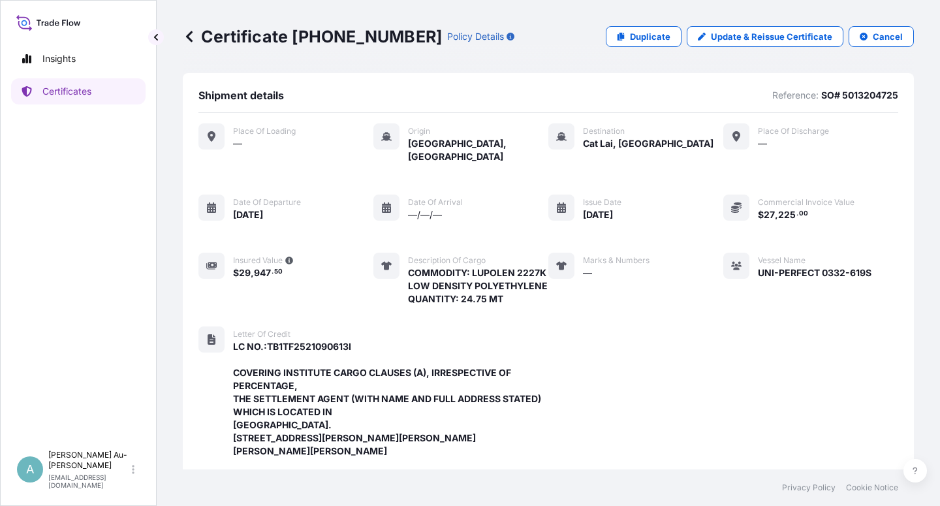  Describe the element at coordinates (794, 131) in the screenshot. I see `span: Place of discharge` at that location.